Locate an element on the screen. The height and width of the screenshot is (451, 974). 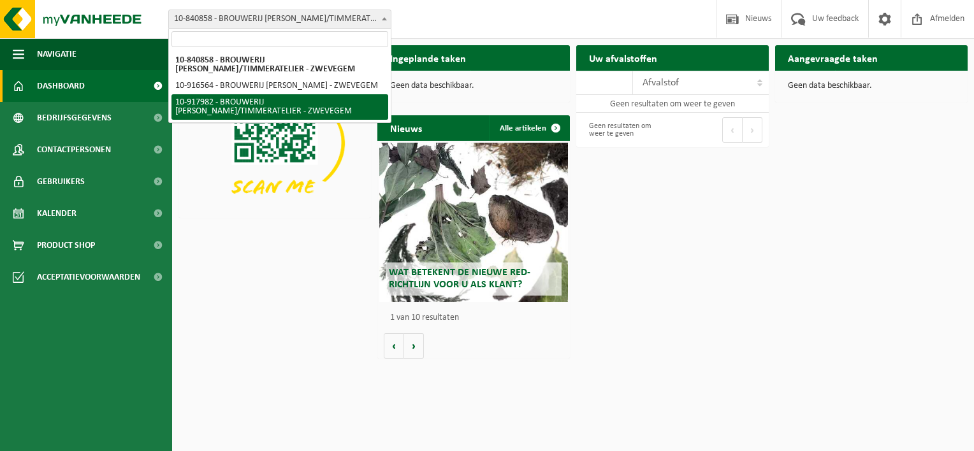
span: Acceptatievoorwaarden is located at coordinates (89, 277).